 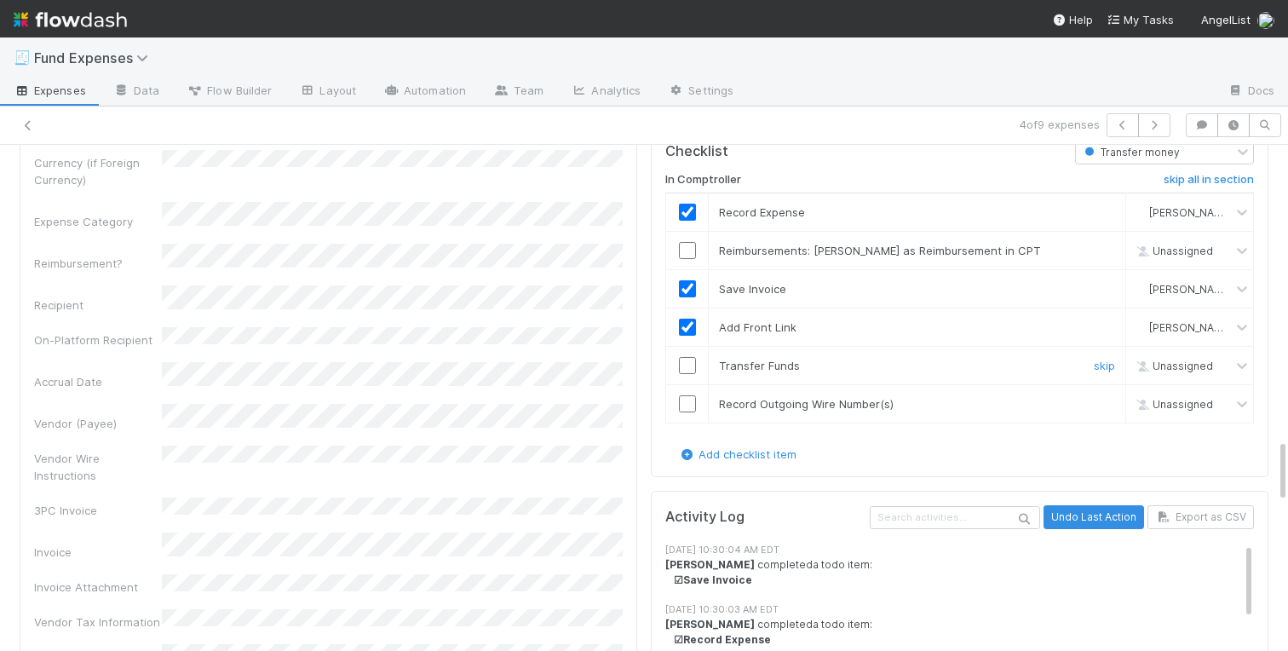 What do you see at coordinates (737, 454) in the screenshot?
I see `a: Add checklist item` at bounding box center [737, 454].